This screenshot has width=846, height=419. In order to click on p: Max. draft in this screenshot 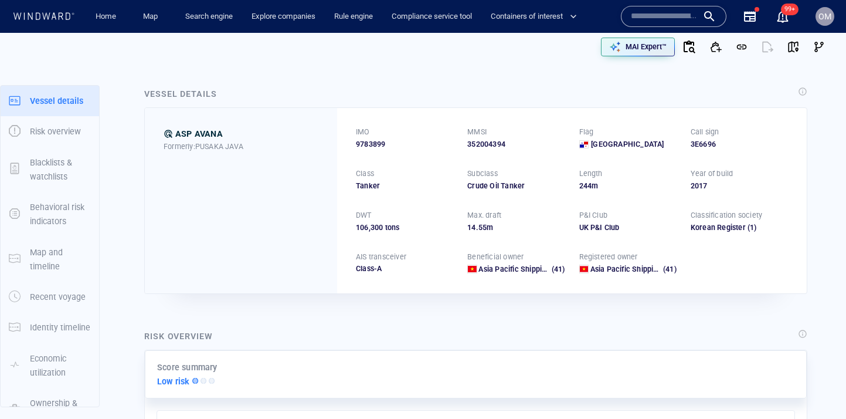, I will do `click(484, 215)`.